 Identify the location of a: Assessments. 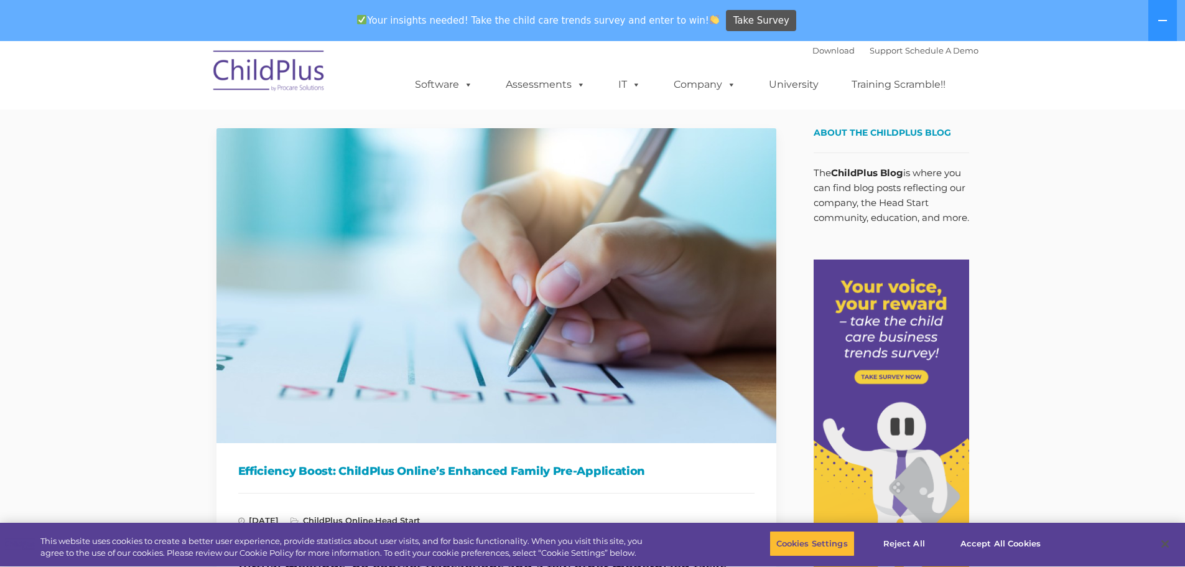
(546, 85).